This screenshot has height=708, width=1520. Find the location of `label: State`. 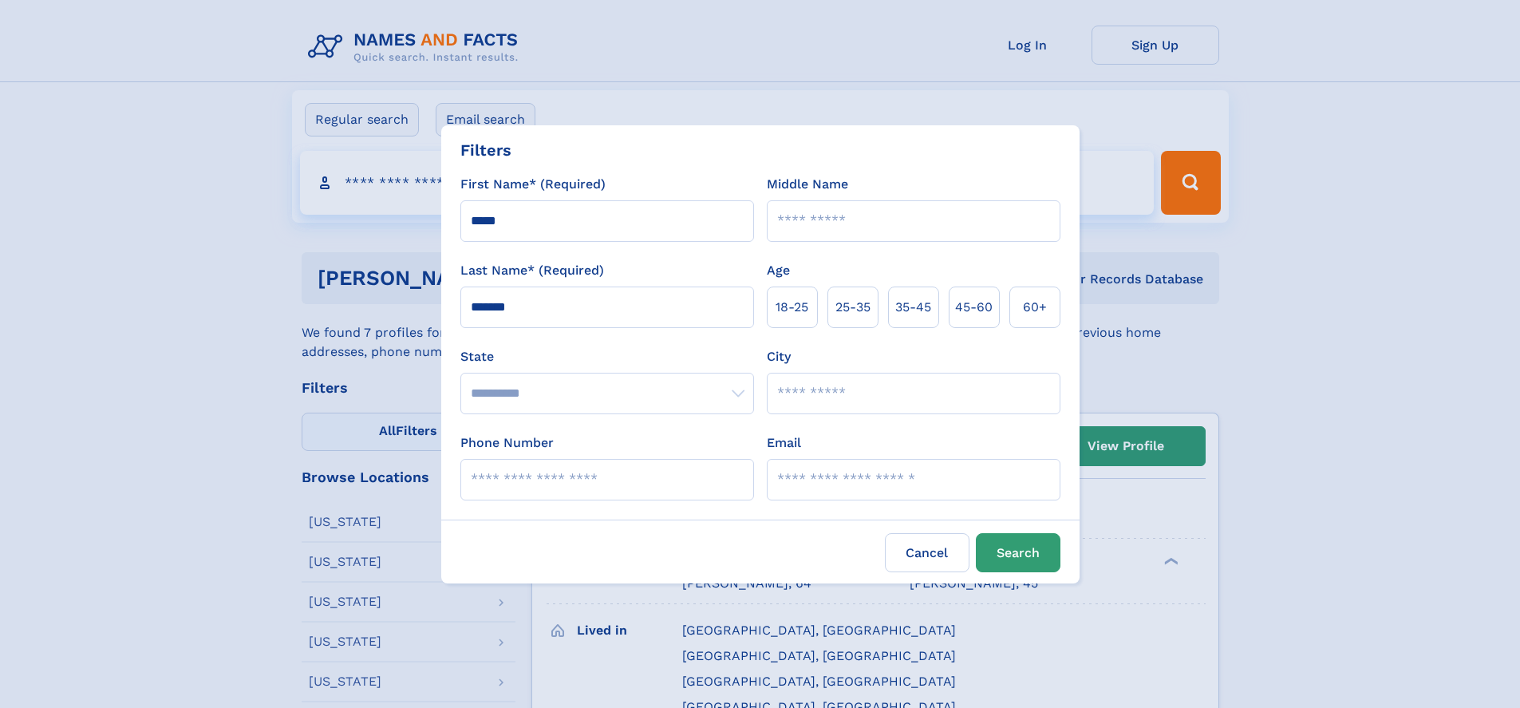

label: State is located at coordinates (607, 357).